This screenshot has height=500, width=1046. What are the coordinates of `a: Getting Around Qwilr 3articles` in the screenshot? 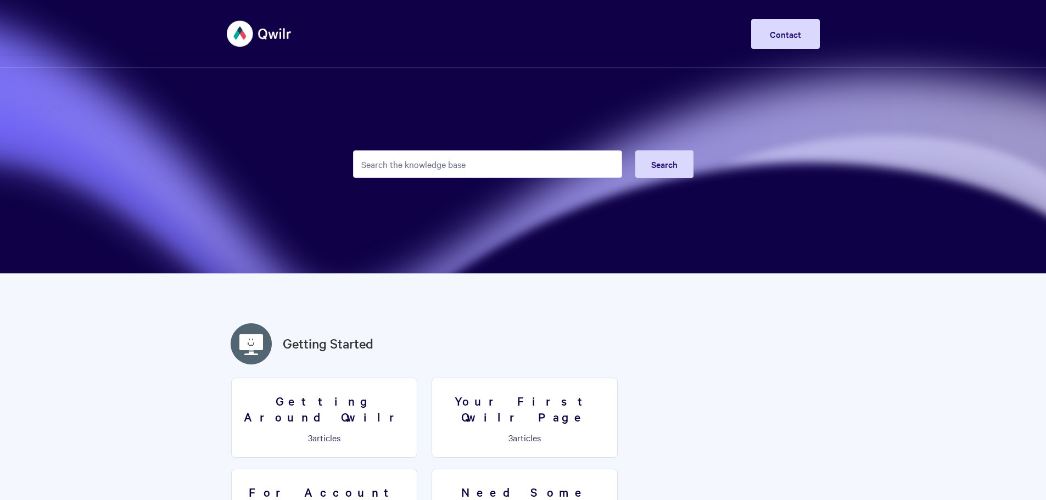 It's located at (324, 418).